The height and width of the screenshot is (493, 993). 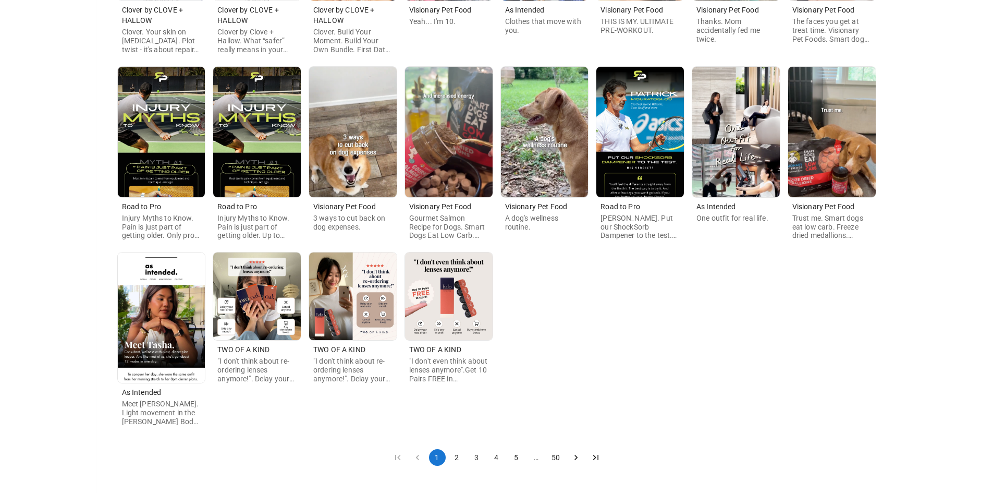 I want to click on span: THIS IS MY. ULTIMATE PRE-WORKOUT., so click(x=637, y=26).